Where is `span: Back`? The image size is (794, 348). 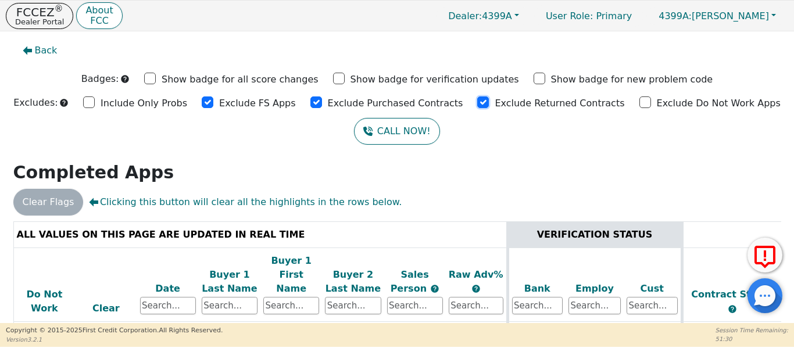 span: Back is located at coordinates (46, 51).